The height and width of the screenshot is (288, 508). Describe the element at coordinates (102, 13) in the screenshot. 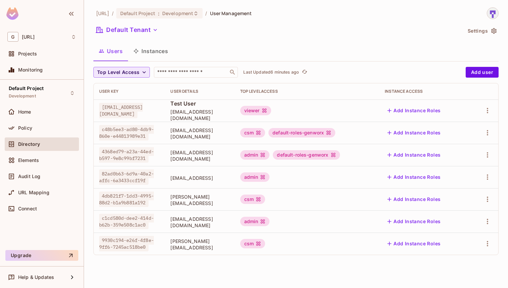

I see `span: the active workspace` at that location.